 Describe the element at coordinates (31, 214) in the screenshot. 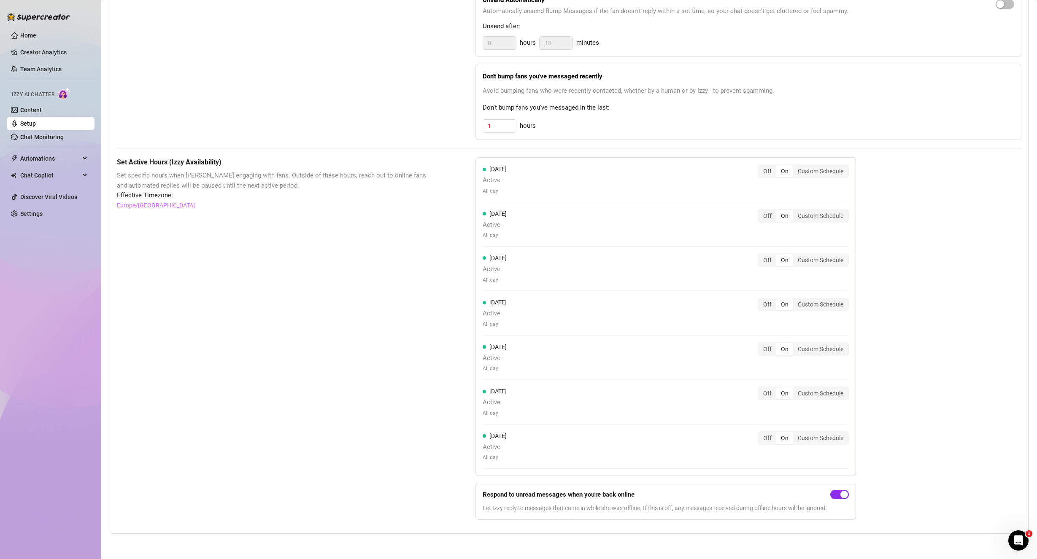

I see `a: Settings` at that location.